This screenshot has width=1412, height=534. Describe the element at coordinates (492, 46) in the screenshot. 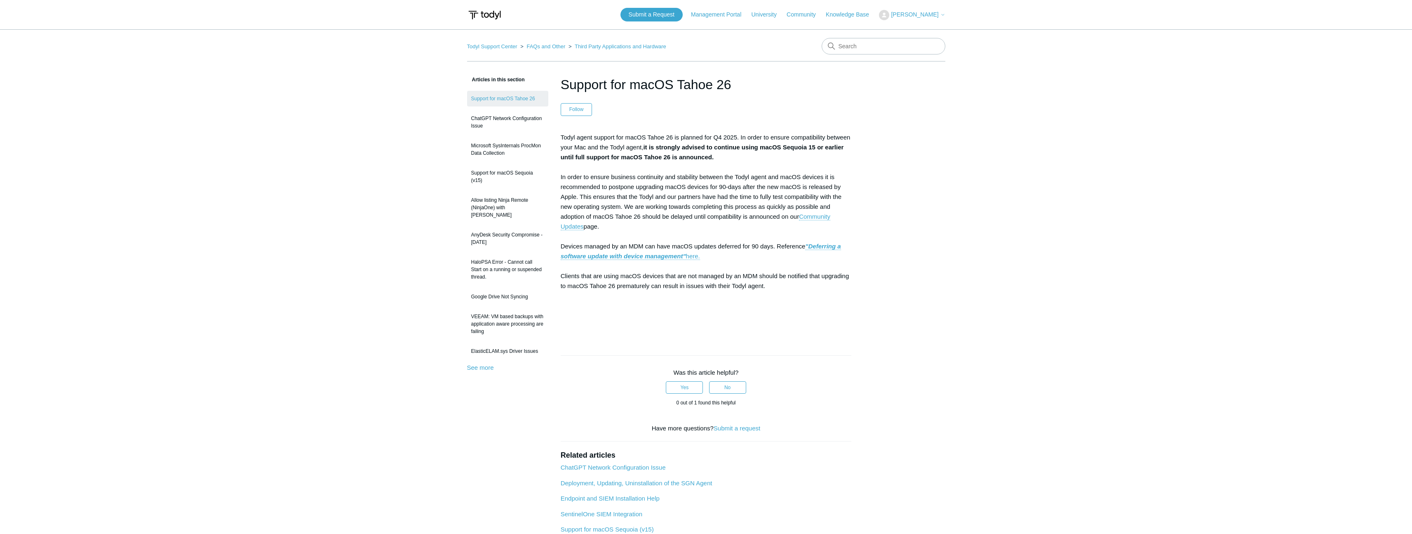

I see `a: Todyl Support Center` at that location.